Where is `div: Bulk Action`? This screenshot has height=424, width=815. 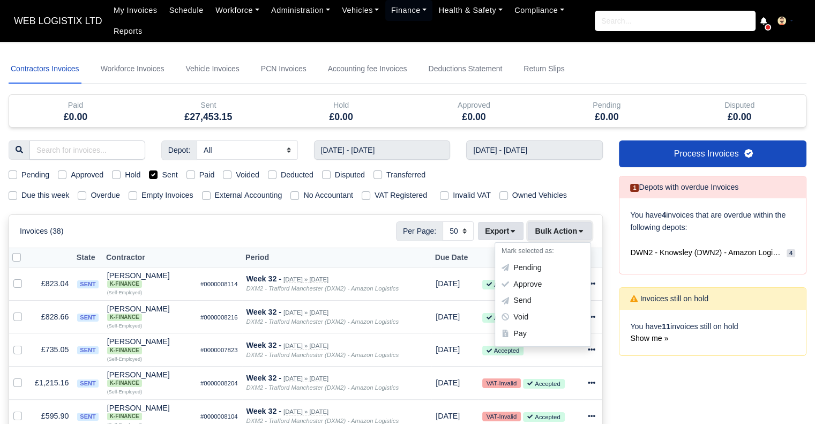
div: Bulk Action is located at coordinates (560, 231).